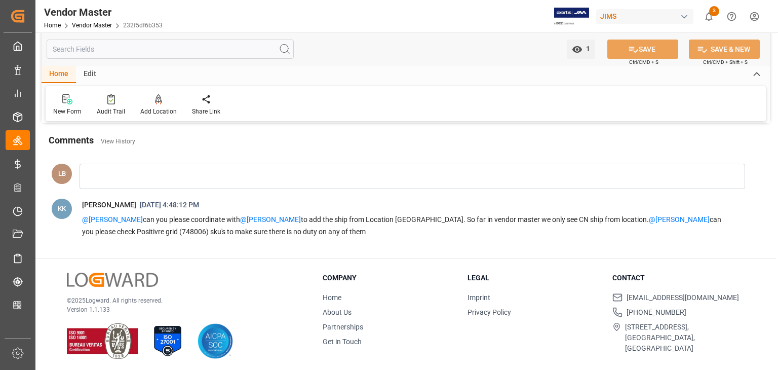  Describe the element at coordinates (62, 208) in the screenshot. I see `span: KK` at that location.